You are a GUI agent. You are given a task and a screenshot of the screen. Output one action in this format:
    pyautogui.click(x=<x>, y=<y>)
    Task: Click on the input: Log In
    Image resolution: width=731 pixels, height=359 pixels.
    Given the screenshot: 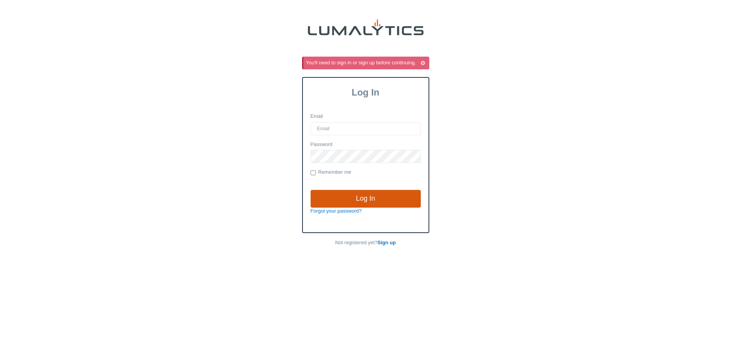 What is the action you would take?
    pyautogui.click(x=366, y=199)
    